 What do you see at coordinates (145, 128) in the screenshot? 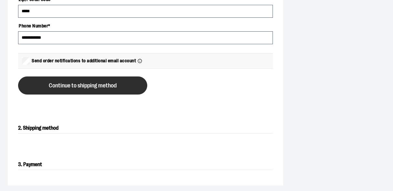
I see `h2: 2. Shipping method` at bounding box center [145, 128].